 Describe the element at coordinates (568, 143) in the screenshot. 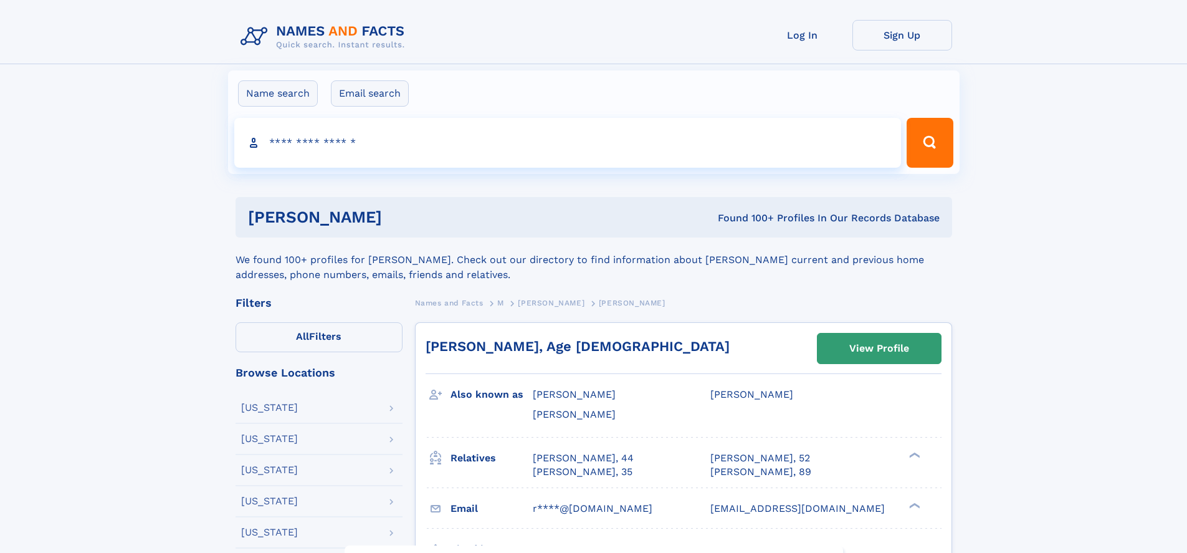

I see `input: search input` at that location.